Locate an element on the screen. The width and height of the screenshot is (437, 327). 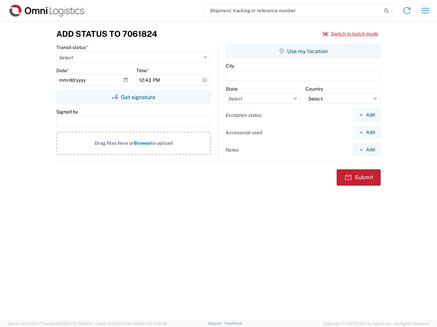
label: Country is located at coordinates (314, 89).